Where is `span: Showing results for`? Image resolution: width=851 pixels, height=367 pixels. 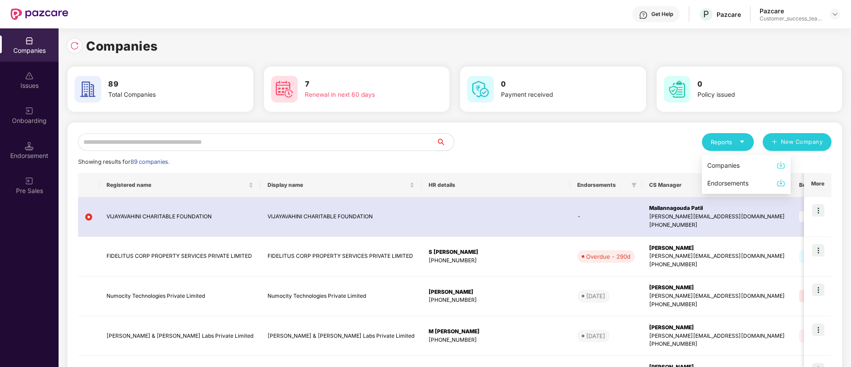 span: Showing results for is located at coordinates (124, 162).